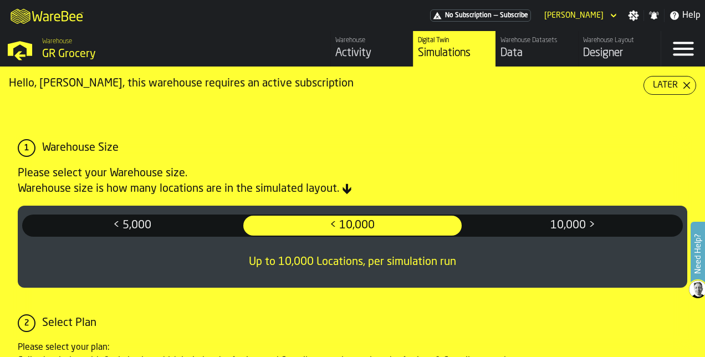 This screenshot has height=357, width=705. What do you see at coordinates (537, 40) in the screenshot?
I see `div: Warehouse Datasets` at bounding box center [537, 40].